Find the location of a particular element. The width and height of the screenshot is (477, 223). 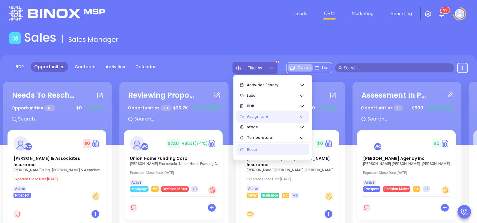

span: Moore & Associates Insurance is located at coordinates (47, 161).